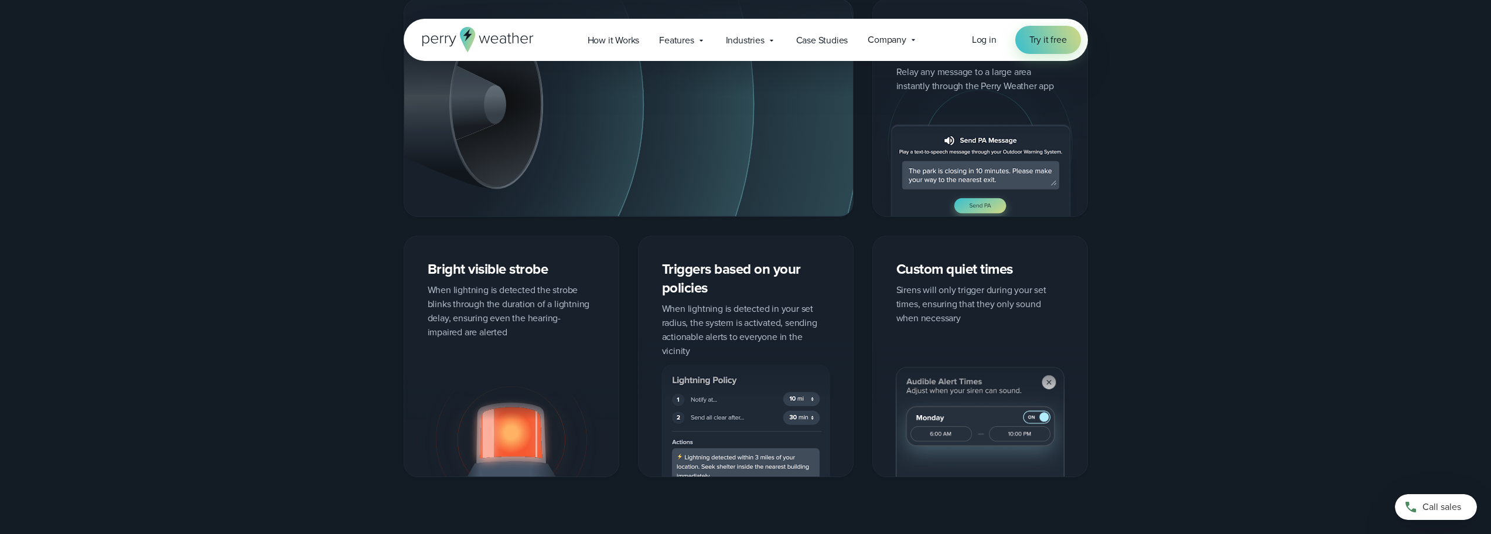 The height and width of the screenshot is (534, 1491). I want to click on a: Case Studies, so click(822, 40).